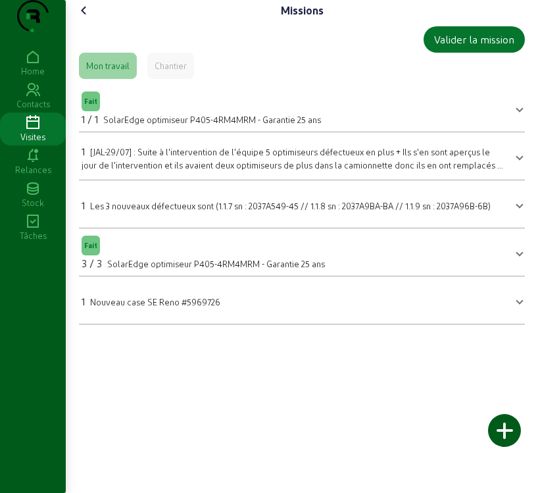  What do you see at coordinates (290, 205) in the screenshot?
I see `span: Les 3 nouveaux défectueux sont (1.1.7 sn : 2037A549-45 // 1.1.8 sn : 2037A9BA-BA // 1.1.9 sn : 20...` at bounding box center [290, 205].